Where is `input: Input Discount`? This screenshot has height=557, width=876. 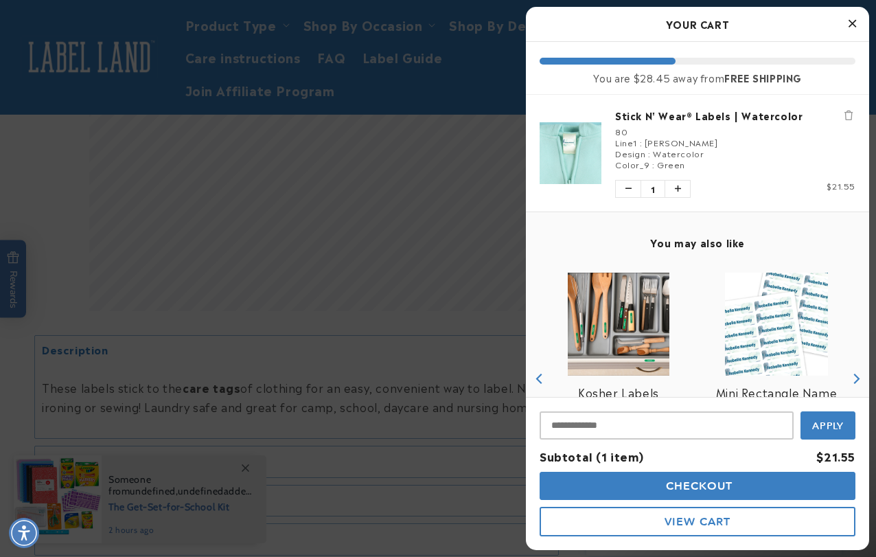 input: Input Discount is located at coordinates (666, 425).